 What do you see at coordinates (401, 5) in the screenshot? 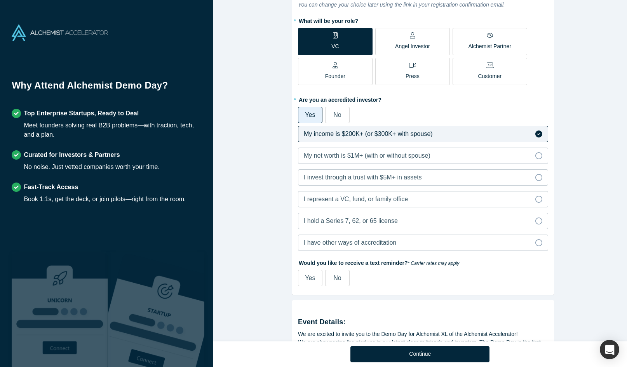
I see `i: You can change your choice later using the link in your registration confirmation email.` at bounding box center [401, 5].